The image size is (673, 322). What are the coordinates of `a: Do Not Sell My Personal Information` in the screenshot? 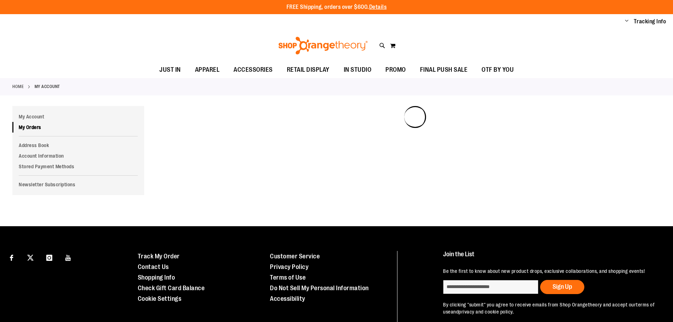 It's located at (320, 288).